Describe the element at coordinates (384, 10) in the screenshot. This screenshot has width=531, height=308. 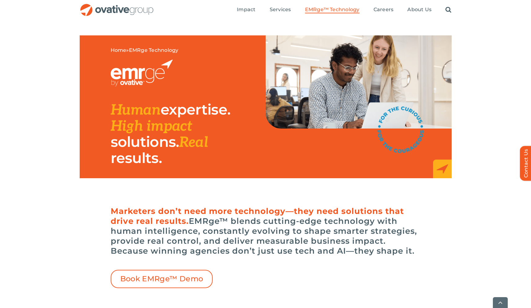
I see `span: Careers` at that location.